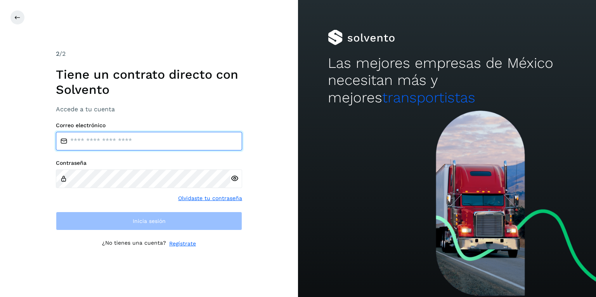 The height and width of the screenshot is (297, 596). I want to click on span: transportistas, so click(429, 97).